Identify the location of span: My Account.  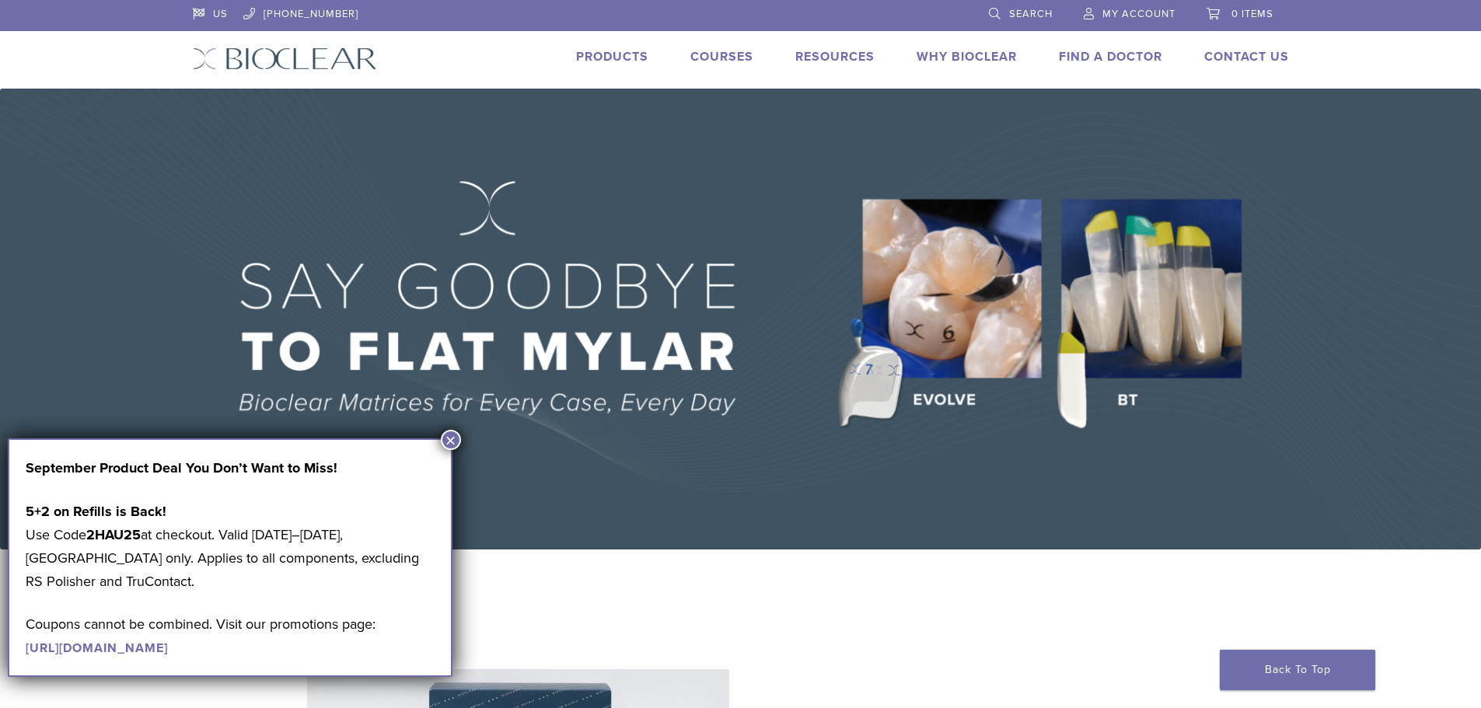
(1139, 14).